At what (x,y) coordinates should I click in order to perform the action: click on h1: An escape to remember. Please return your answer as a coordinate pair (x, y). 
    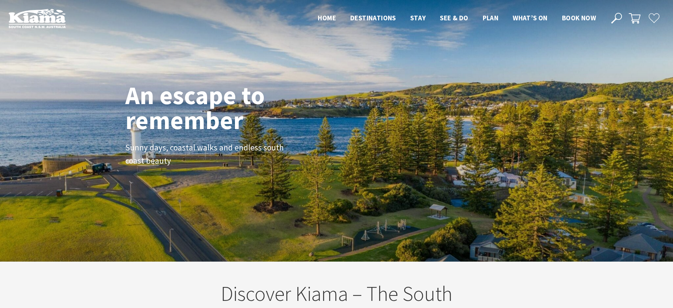
    Looking at the image, I should click on (223, 108).